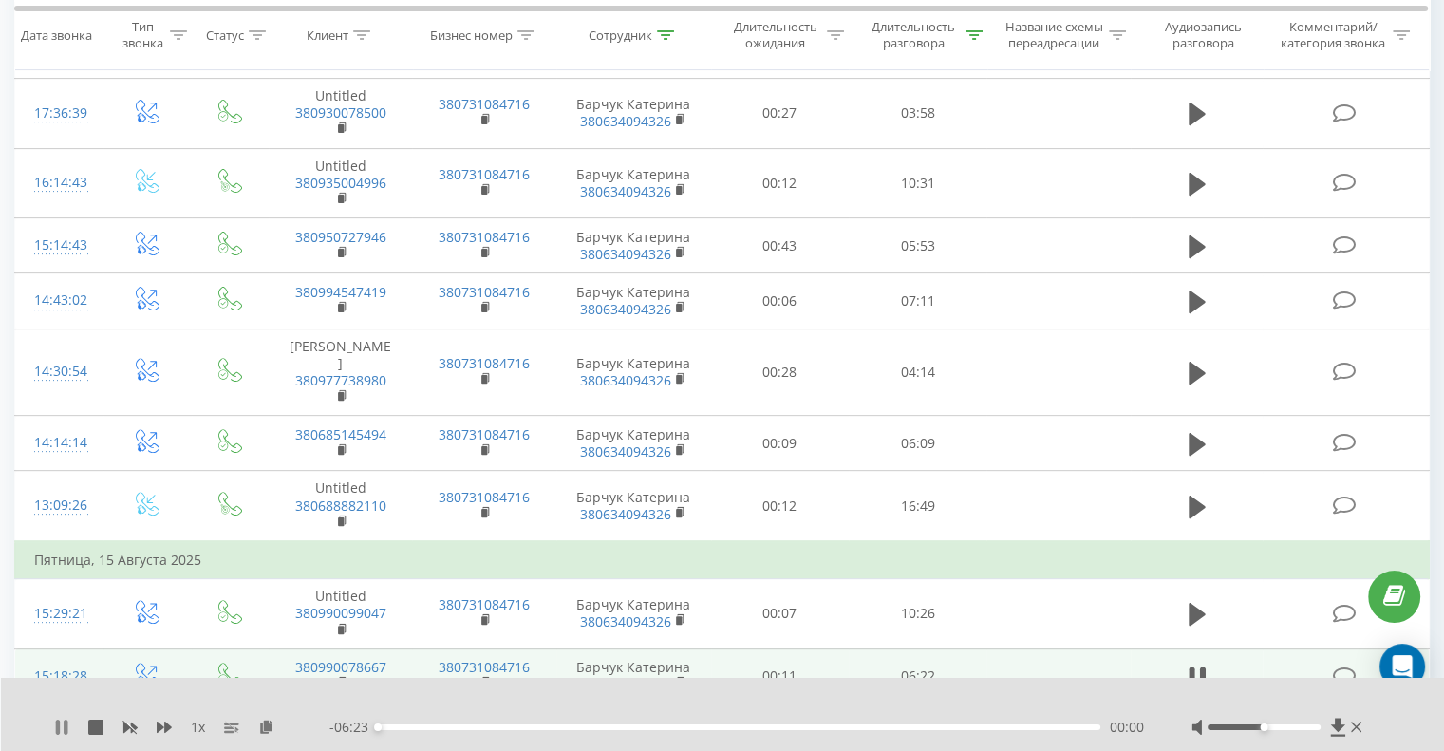  I want to click on div: 14:30:54, so click(59, 371).